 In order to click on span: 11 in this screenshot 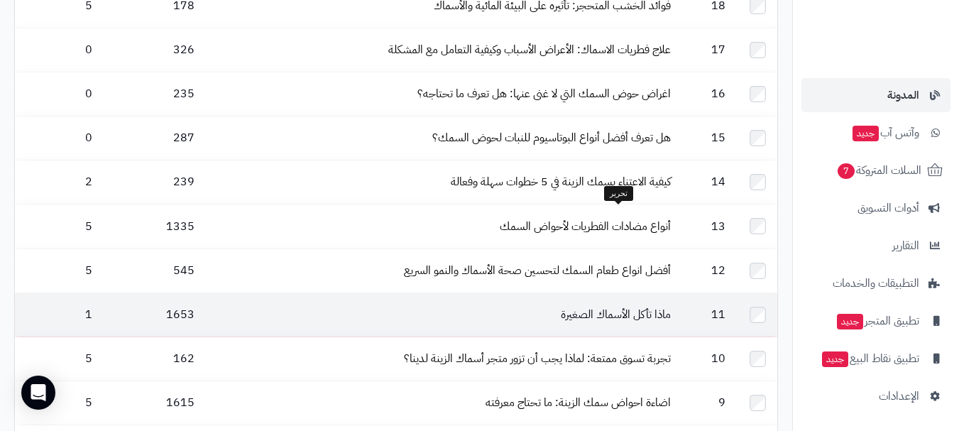, I will do `click(718, 314)`.